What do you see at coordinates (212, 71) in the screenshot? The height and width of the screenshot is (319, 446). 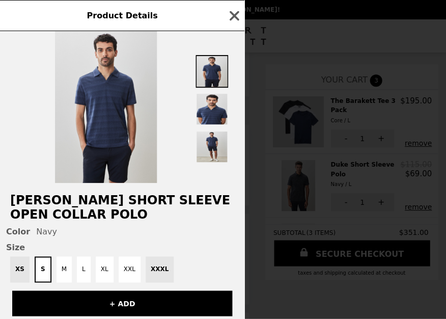 I see `img: Thumbnail 1` at bounding box center [212, 71].